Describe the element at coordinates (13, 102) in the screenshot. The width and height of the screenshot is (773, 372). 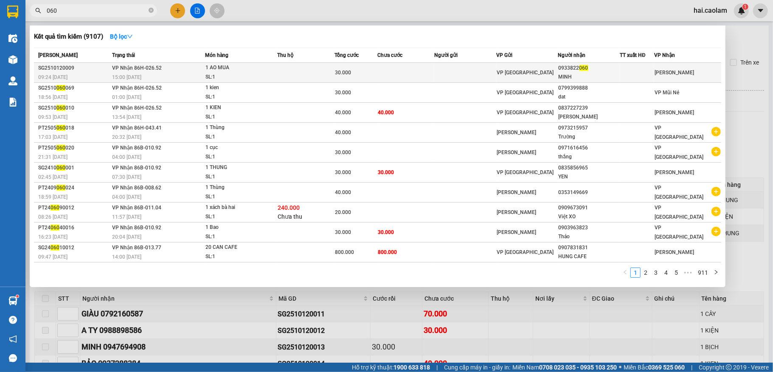
I see `img: solution-icon` at that location.